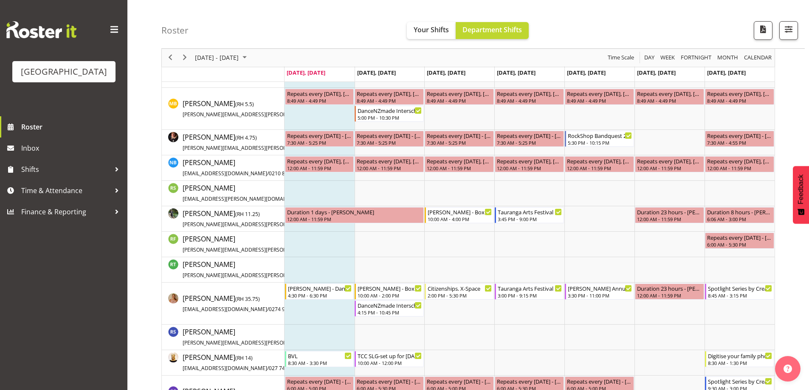 The height and width of the screenshot is (390, 809). What do you see at coordinates (621, 58) in the screenshot?
I see `button: Time Scale` at bounding box center [621, 58].